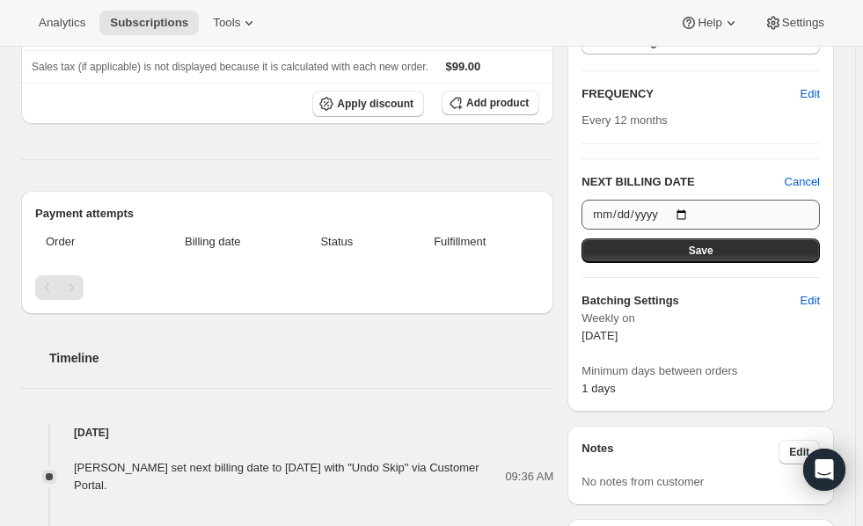 The image size is (863, 526). Describe the element at coordinates (301, 358) in the screenshot. I see `h2: Timeline` at that location.